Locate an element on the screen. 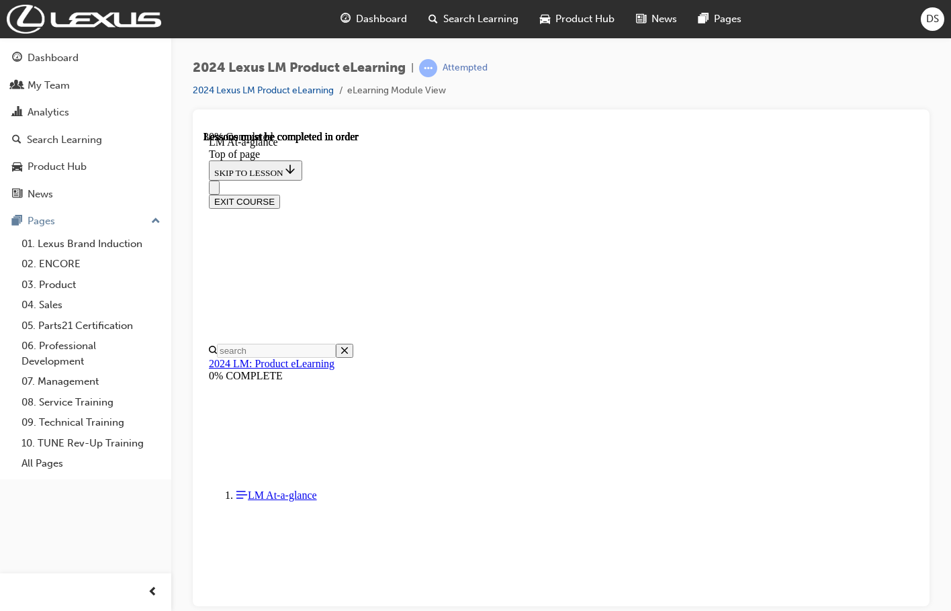  span: Pages is located at coordinates (727, 19).